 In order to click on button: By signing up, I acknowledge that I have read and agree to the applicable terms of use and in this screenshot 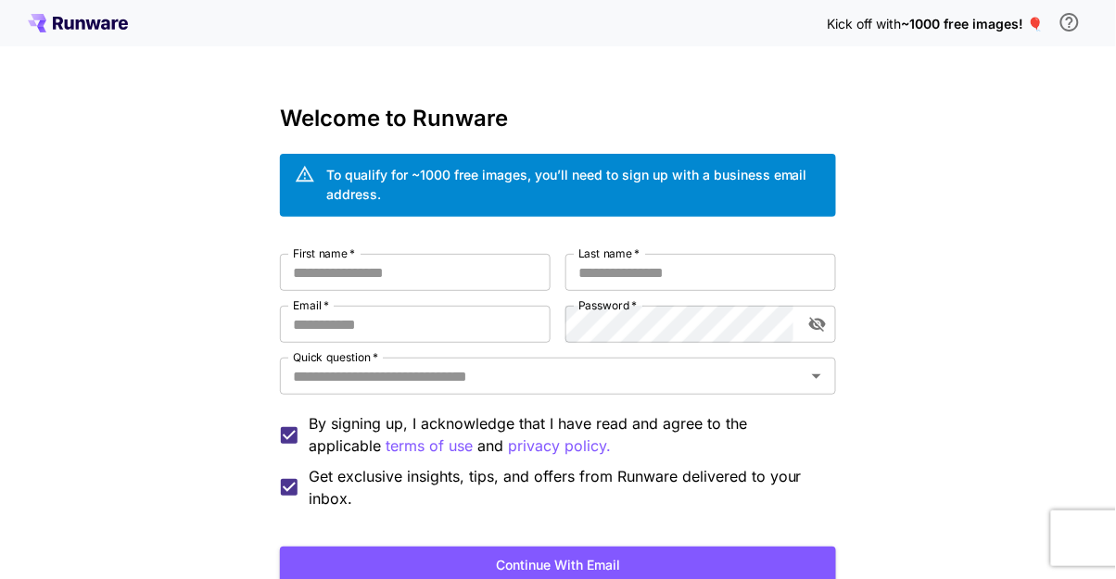, I will do `click(559, 446)`.